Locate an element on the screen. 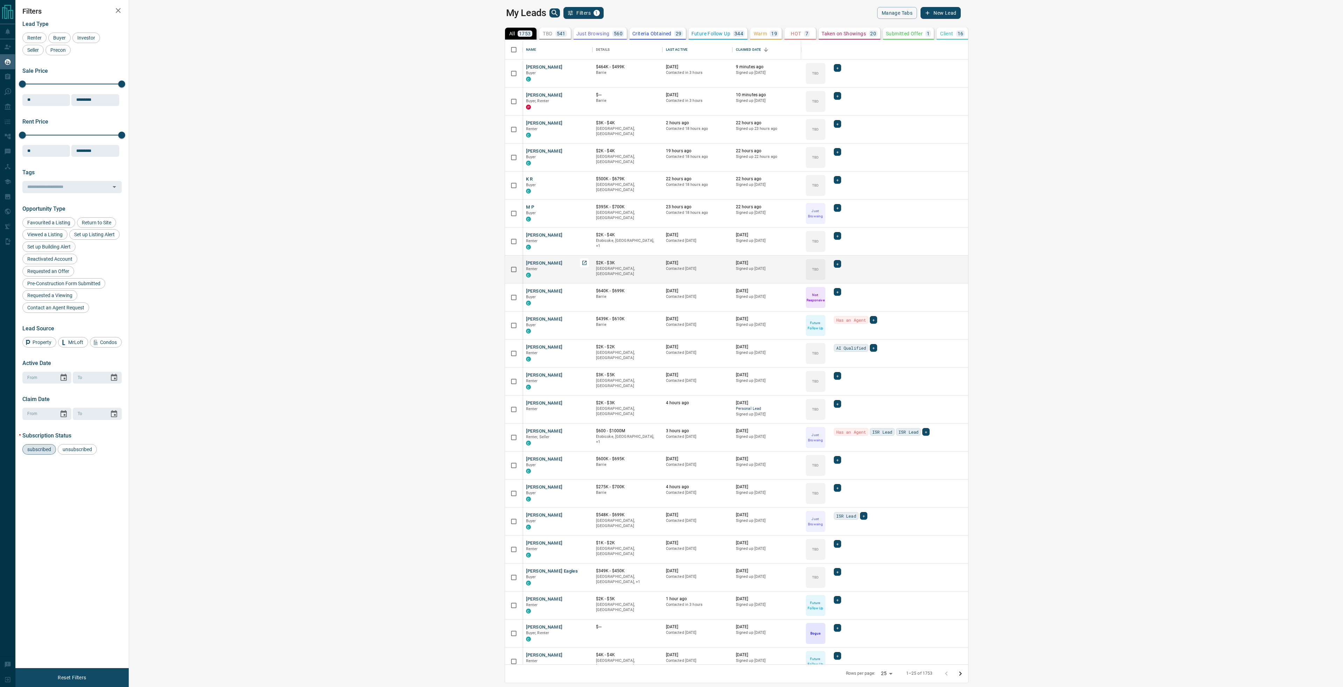 The image size is (1343, 687). p: Toronto is located at coordinates (628, 243).